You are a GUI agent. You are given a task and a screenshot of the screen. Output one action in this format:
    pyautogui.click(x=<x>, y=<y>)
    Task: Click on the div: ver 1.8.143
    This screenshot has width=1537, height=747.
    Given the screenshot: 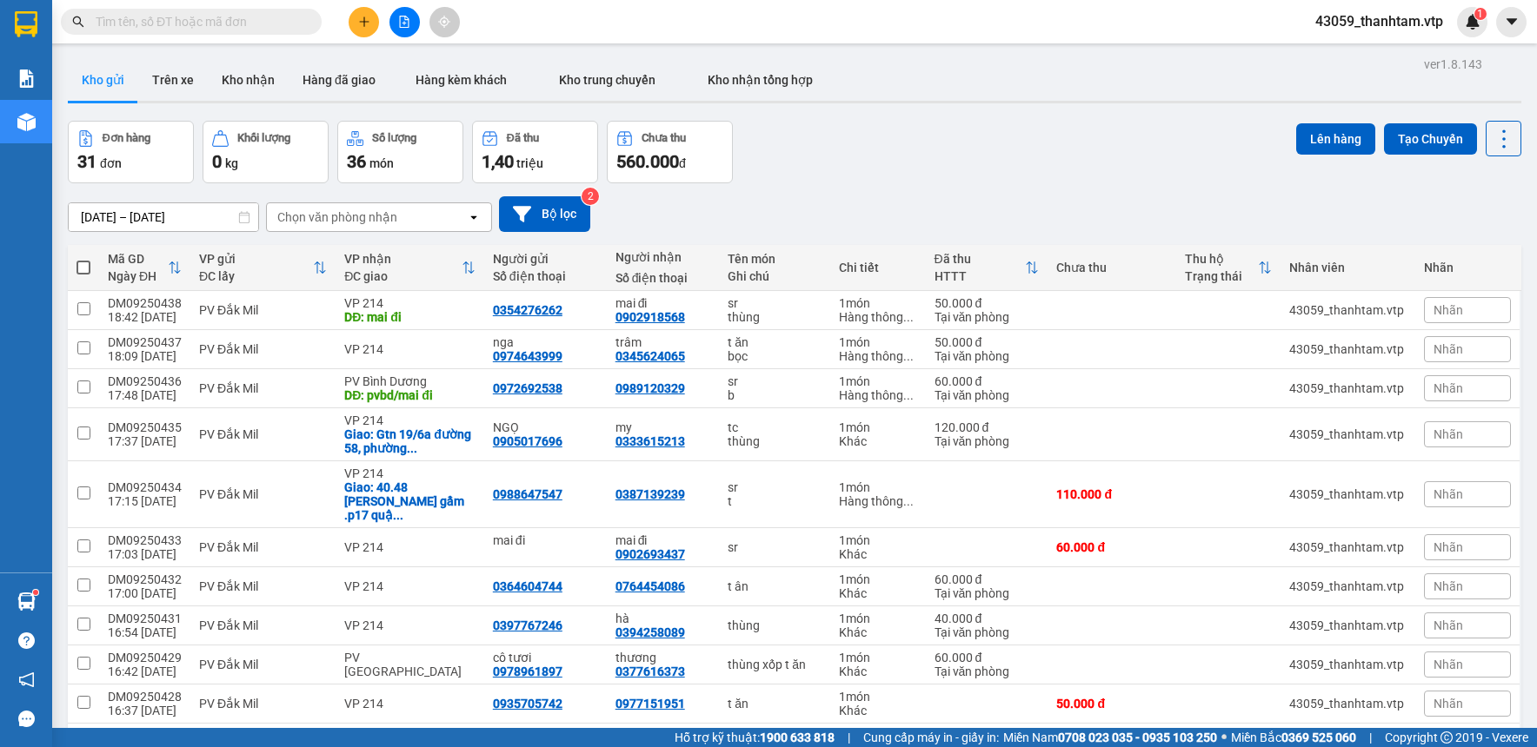 What is the action you would take?
    pyautogui.click(x=1452, y=64)
    